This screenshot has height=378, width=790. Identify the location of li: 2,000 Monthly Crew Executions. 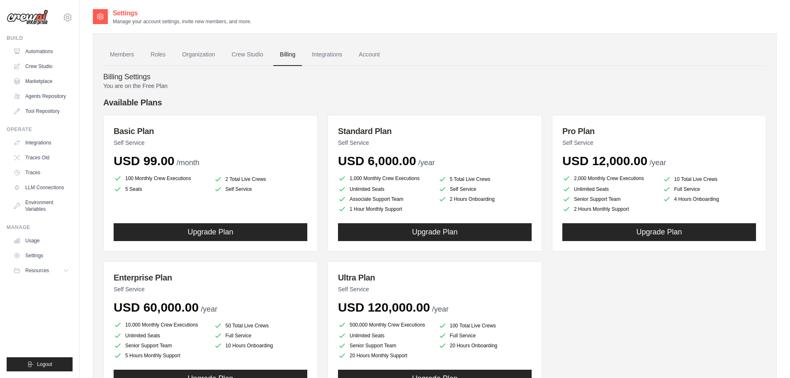
(609, 178).